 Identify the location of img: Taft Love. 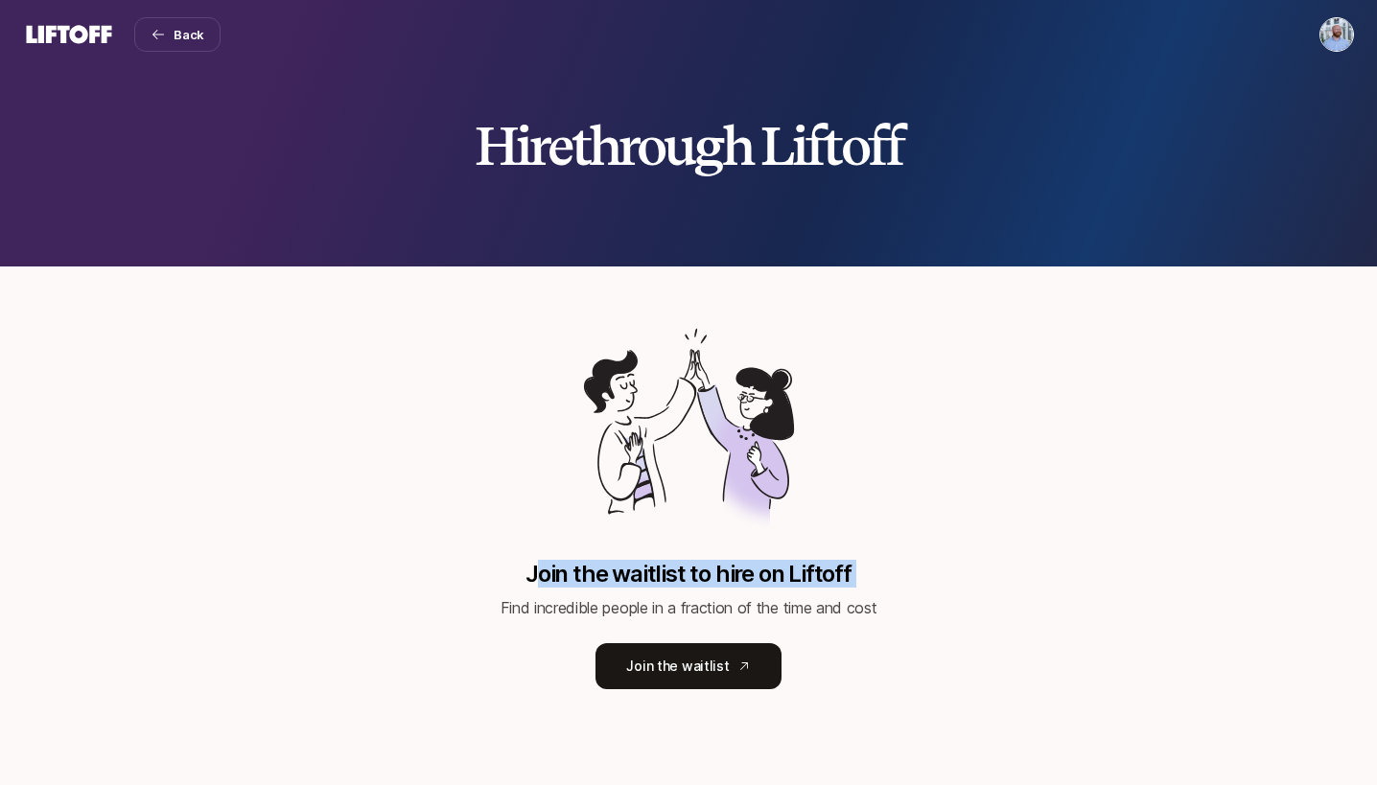
(1337, 35).